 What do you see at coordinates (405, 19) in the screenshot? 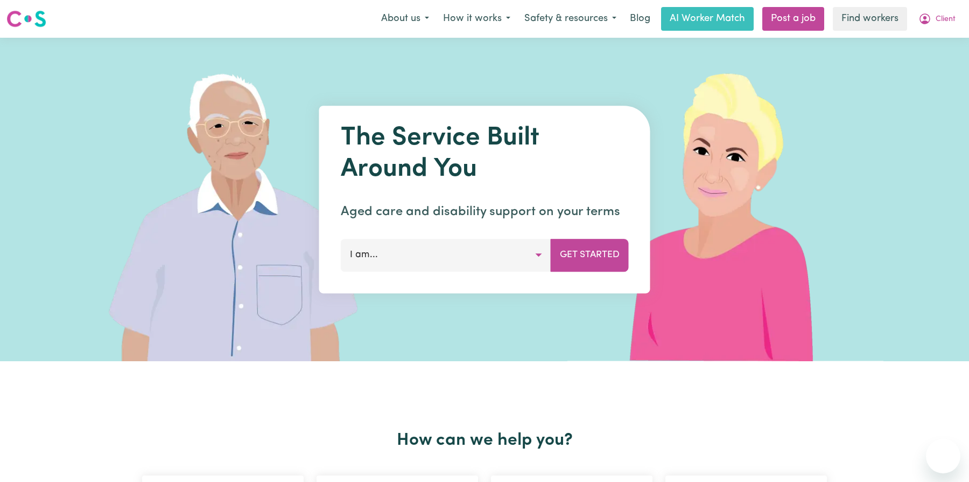
I see `button: About us` at bounding box center [405, 19].